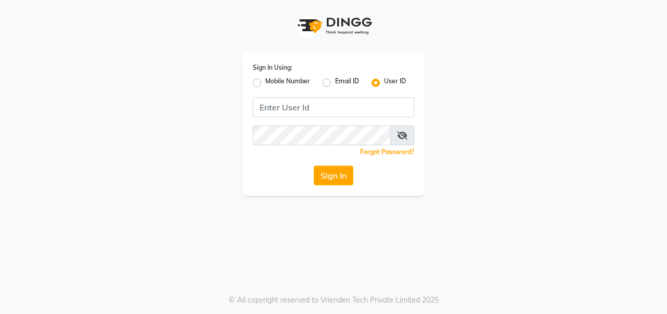  I want to click on a: Forgot Password?, so click(387, 152).